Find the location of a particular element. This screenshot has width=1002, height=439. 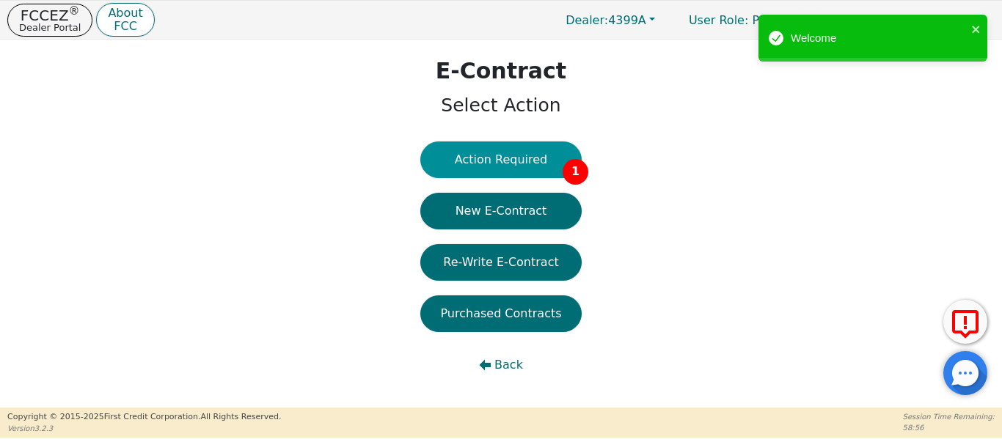

p: Copyright © 2015- 2025 First Credit Corporation. is located at coordinates (144, 417).